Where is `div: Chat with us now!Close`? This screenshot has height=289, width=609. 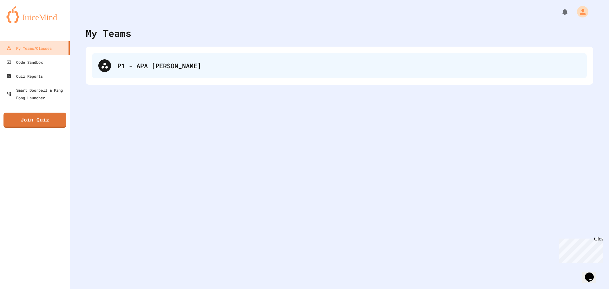 div: Chat with us now!Close is located at coordinates (23, 21).